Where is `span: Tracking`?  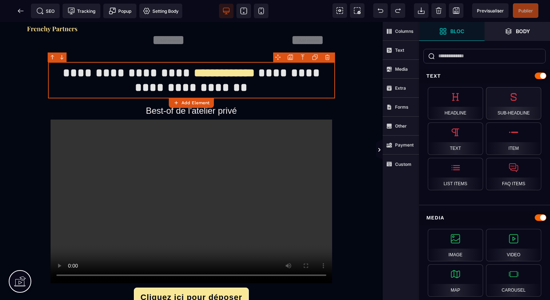 span: Tracking is located at coordinates (82, 11).